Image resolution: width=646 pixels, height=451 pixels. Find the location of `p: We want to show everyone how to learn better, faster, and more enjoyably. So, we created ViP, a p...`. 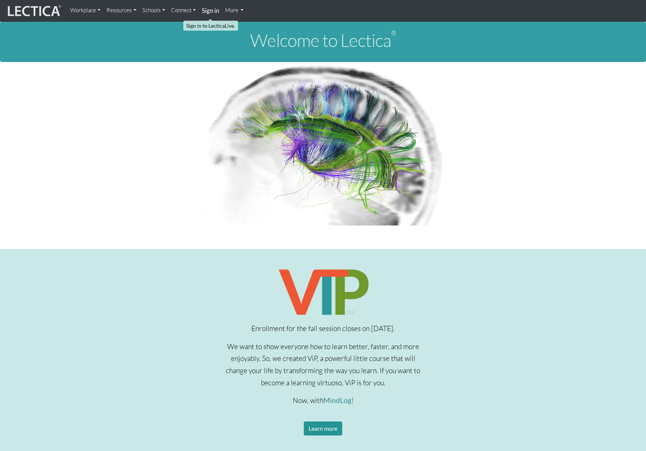

p: We want to show everyone how to learn better, faster, and more enjoyably. So, we created ViP, a p... is located at coordinates (323, 365).